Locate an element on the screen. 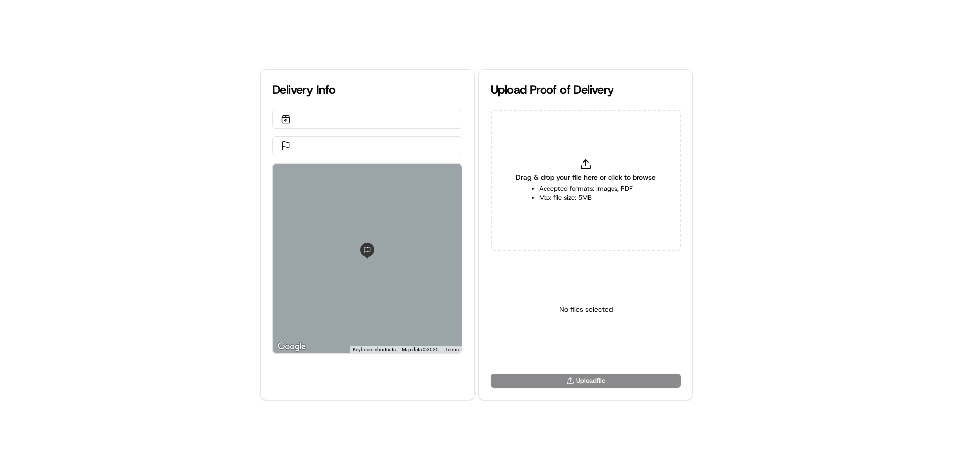 This screenshot has width=953, height=469. a: Terms (opens in new tab) is located at coordinates (452, 349).